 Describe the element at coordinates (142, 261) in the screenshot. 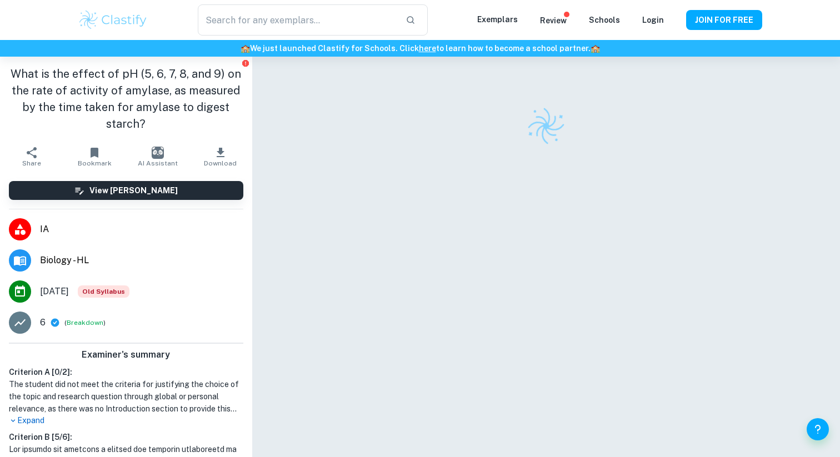

I see `span: Biology - HL` at that location.